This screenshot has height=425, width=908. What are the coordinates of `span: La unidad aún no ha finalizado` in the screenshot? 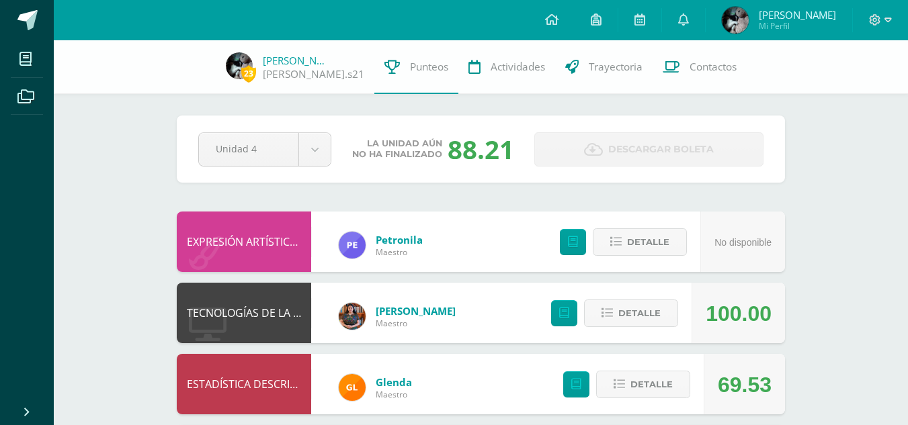 It's located at (397, 149).